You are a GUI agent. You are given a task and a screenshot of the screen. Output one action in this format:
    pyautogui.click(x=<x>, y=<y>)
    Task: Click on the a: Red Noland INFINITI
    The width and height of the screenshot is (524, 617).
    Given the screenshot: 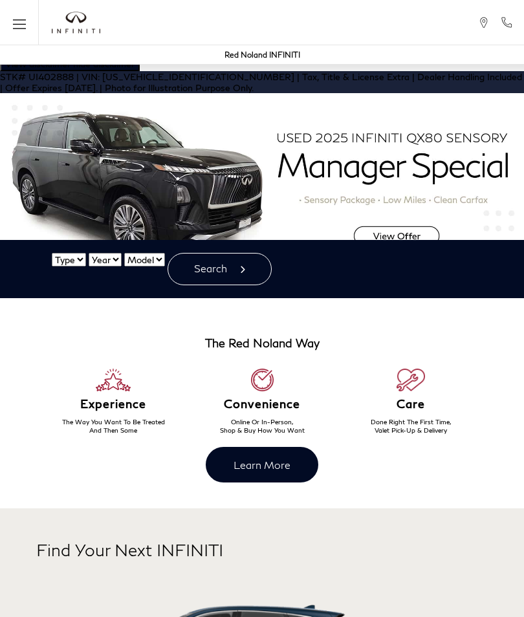 What is the action you would take?
    pyautogui.click(x=262, y=54)
    